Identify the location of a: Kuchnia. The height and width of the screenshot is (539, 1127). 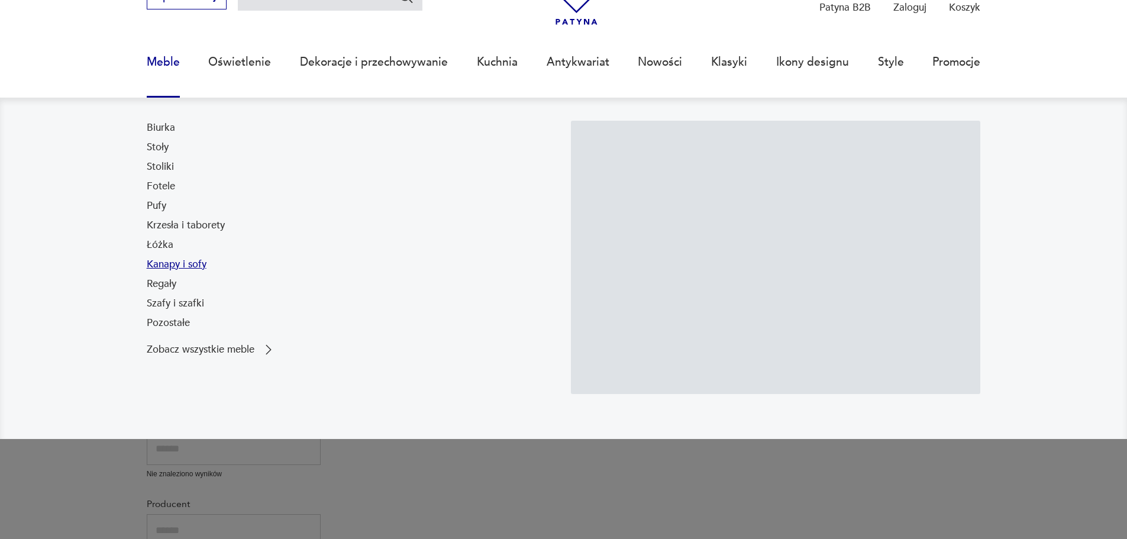
(497, 62).